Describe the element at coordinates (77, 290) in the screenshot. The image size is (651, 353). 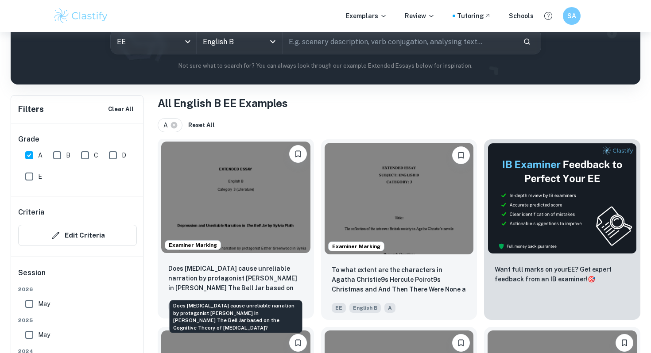
I see `span: 2026` at that location.